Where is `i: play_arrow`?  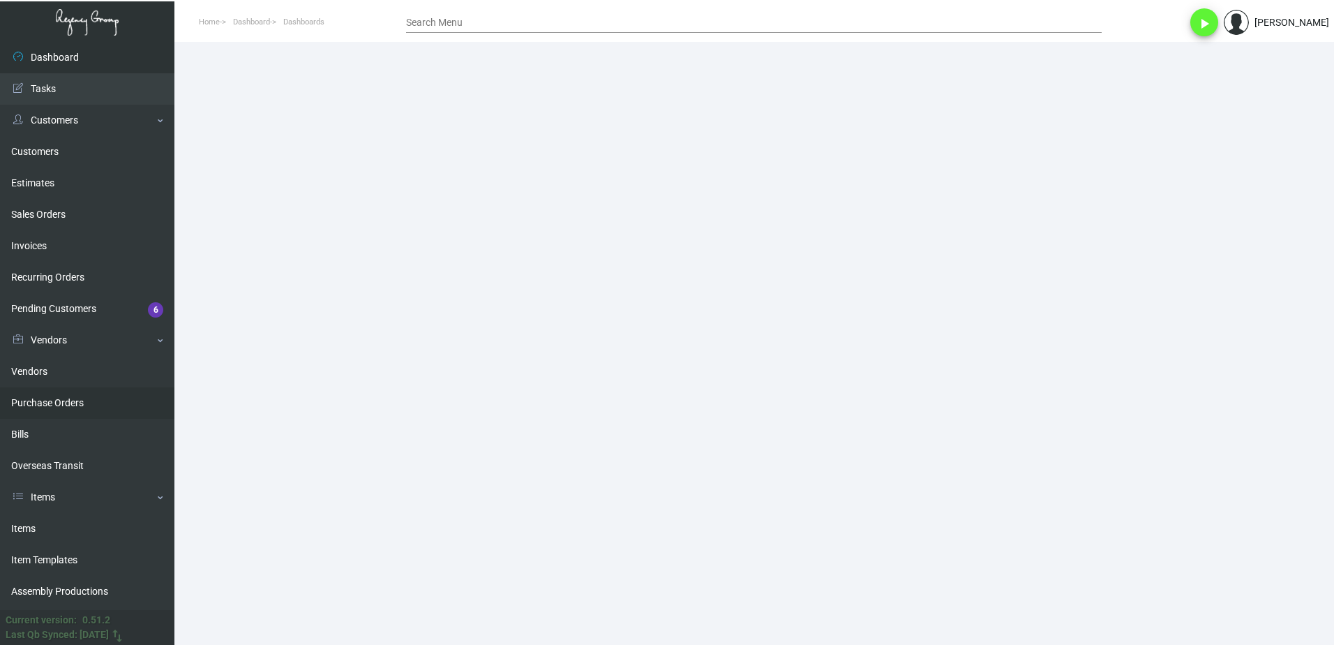 i: play_arrow is located at coordinates (1204, 24).